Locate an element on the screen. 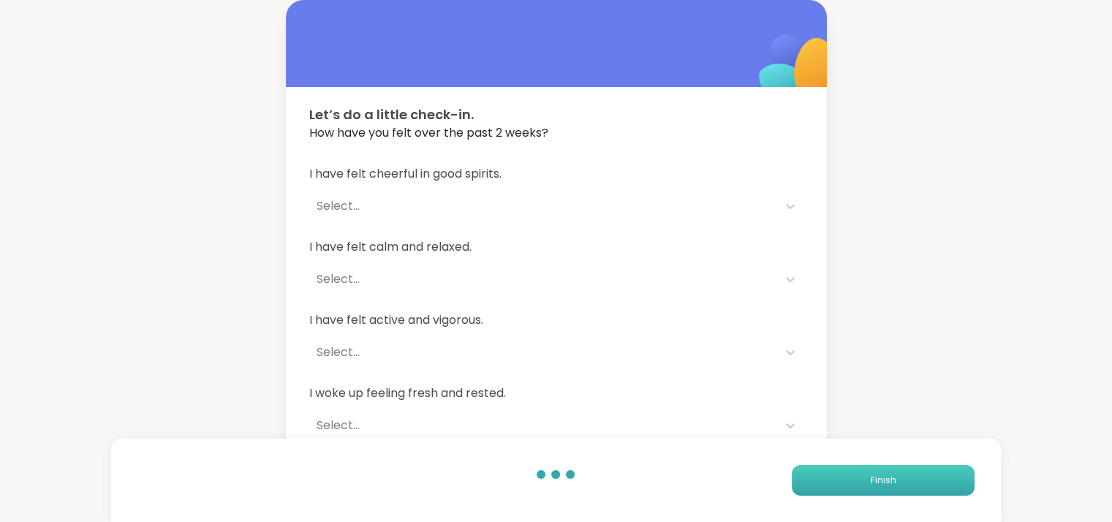 The width and height of the screenshot is (1112, 522). span: I have felt active and vigorous. is located at coordinates (557, 320).